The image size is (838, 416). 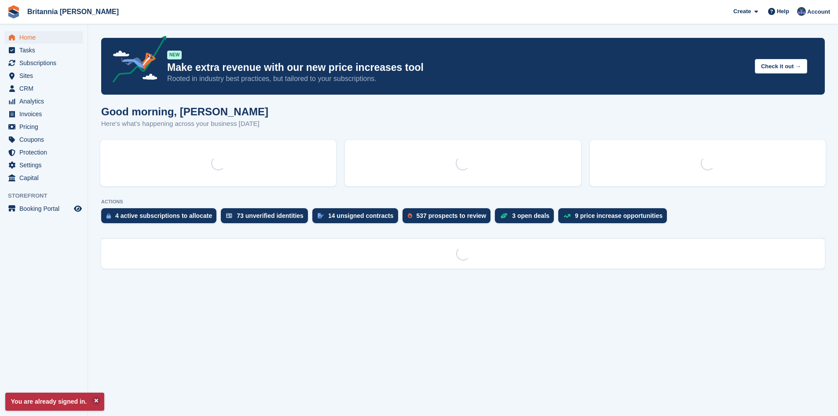 I want to click on img: deal-1b604bf984904fb50ccaf53a9ad4b4a5d6e5aea283cecdc64d6e3604feb123c2.svg, so click(x=504, y=216).